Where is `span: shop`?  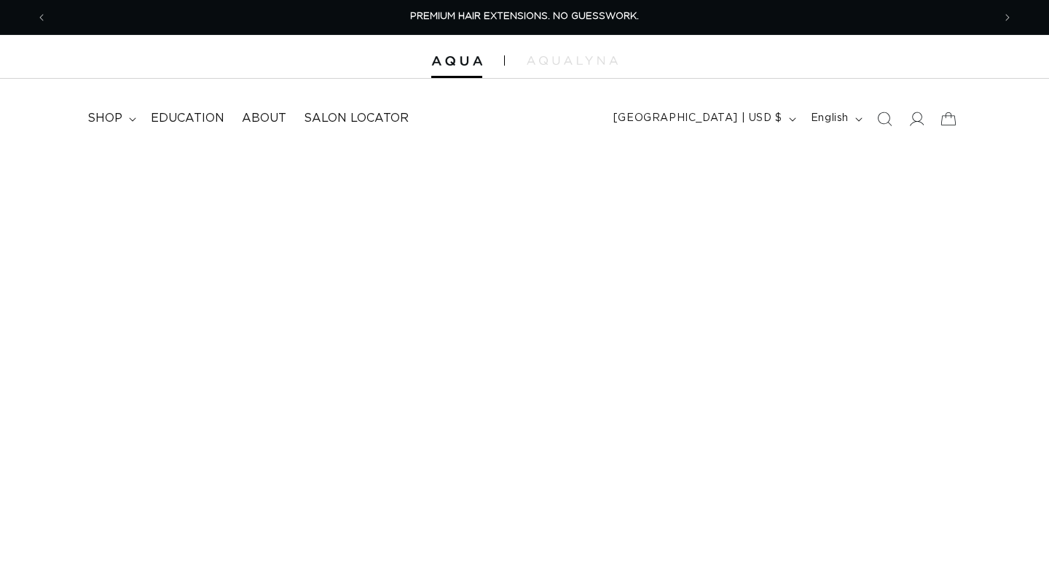
span: shop is located at coordinates (105, 118).